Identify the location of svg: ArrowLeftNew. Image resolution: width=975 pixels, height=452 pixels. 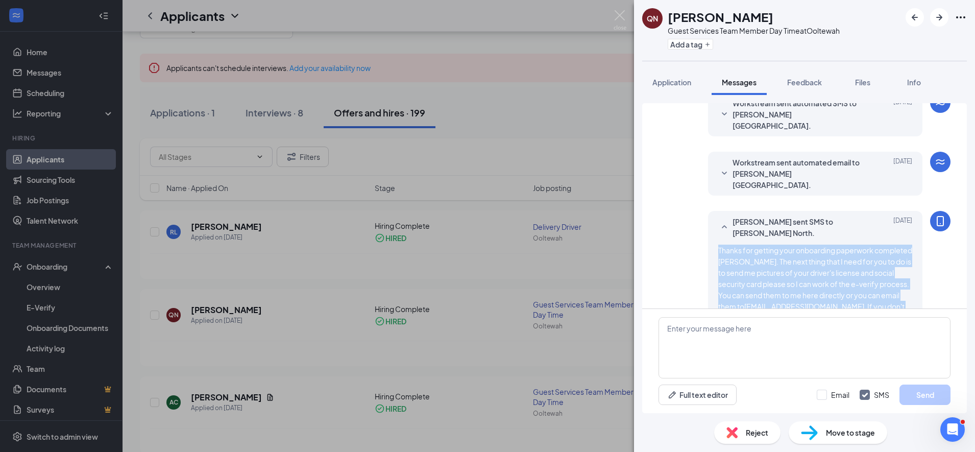
(915, 17).